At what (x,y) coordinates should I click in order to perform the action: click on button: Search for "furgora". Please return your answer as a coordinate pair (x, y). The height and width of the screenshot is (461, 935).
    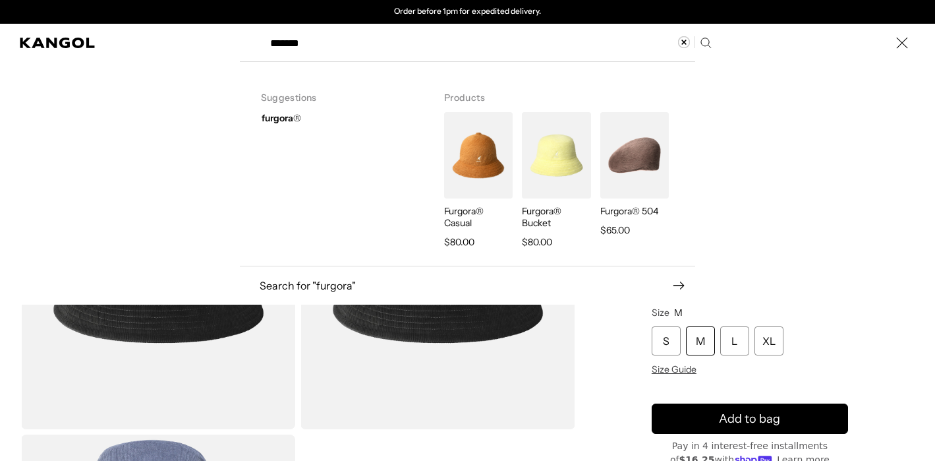
    Looking at the image, I should click on (467, 285).